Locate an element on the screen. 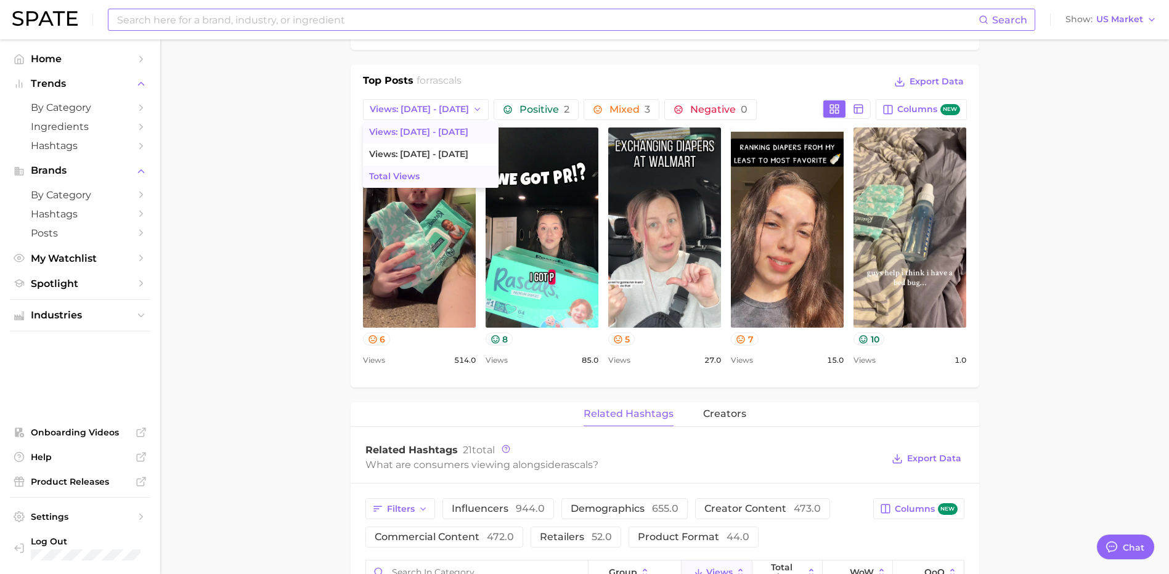 The width and height of the screenshot is (1169, 574). span: Positive is located at coordinates (544, 110).